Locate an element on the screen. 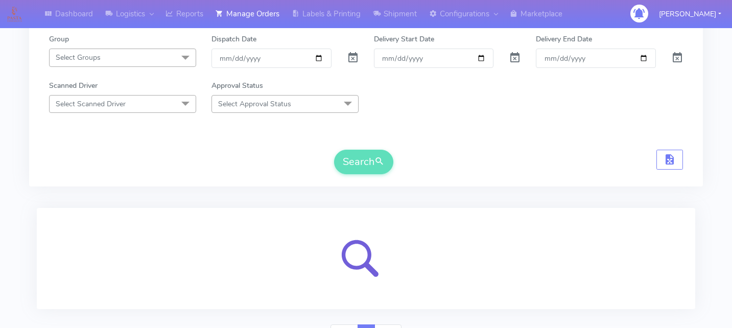  label: Group is located at coordinates (59, 39).